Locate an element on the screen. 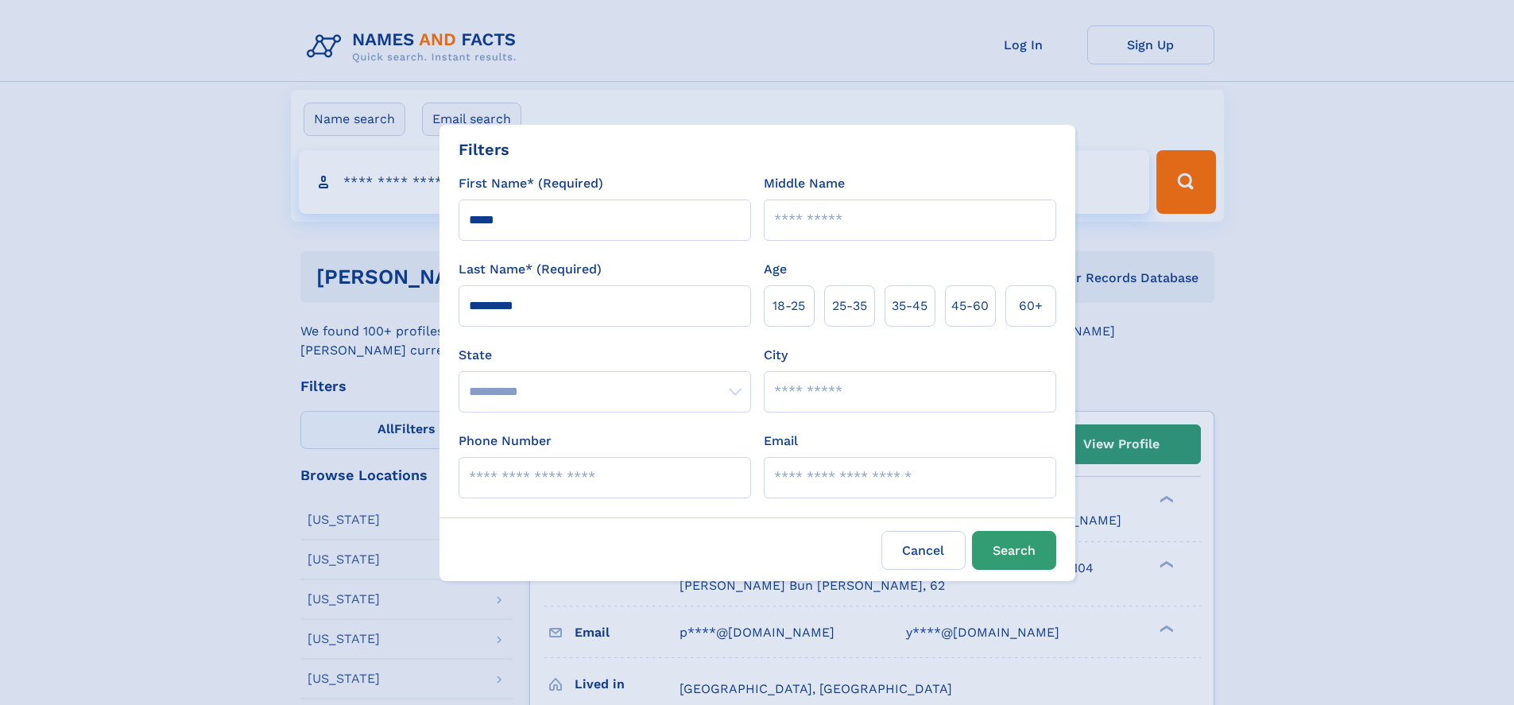  label: Age is located at coordinates (775, 269).